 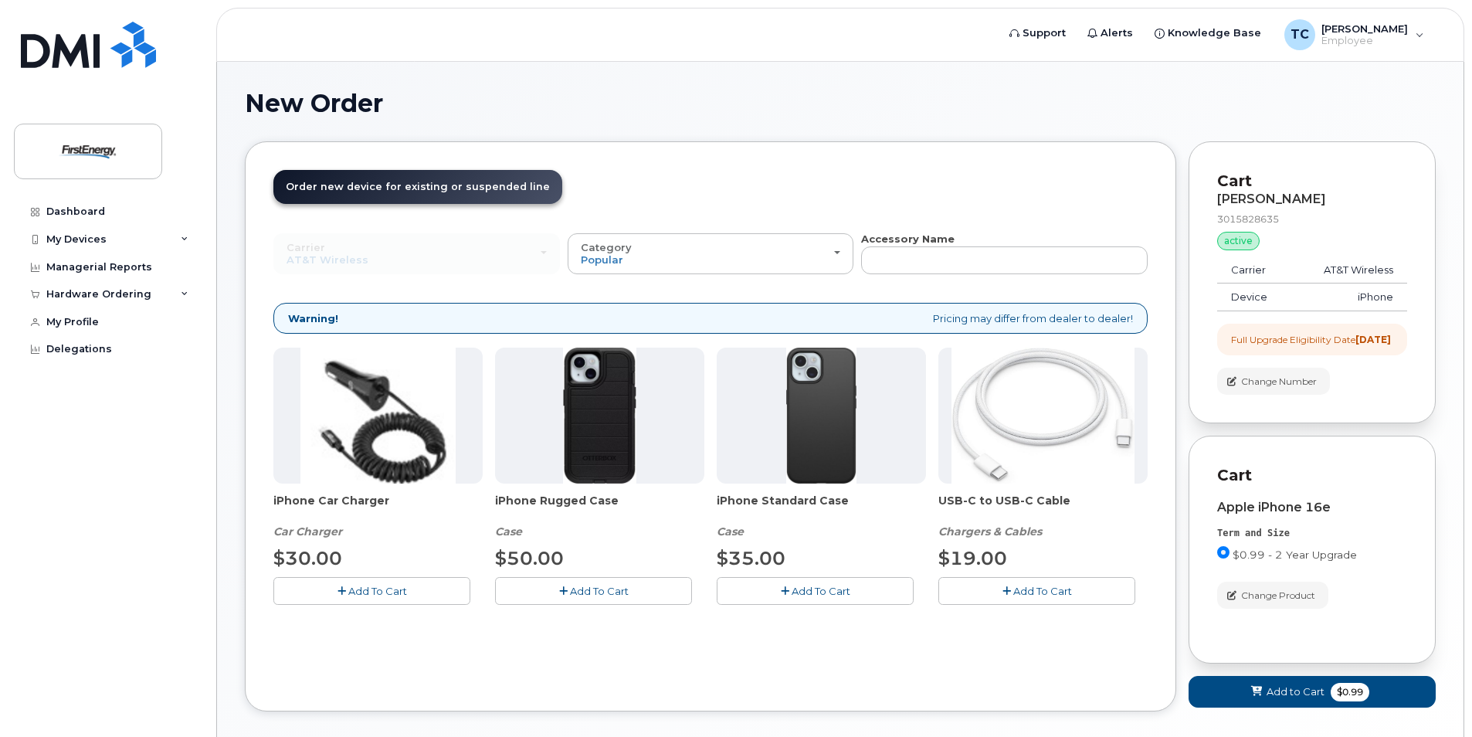 I want to click on em: Chargers & Cables, so click(x=990, y=531).